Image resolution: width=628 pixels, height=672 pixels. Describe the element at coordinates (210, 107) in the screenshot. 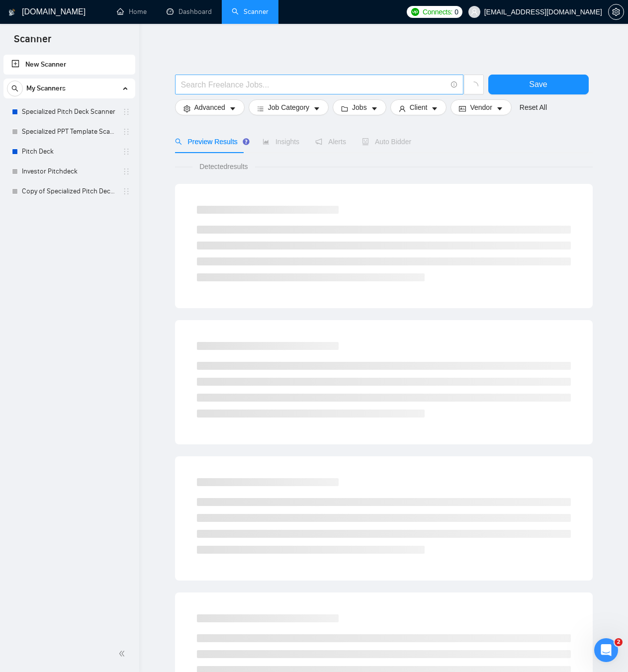

I see `span: Advanced` at that location.